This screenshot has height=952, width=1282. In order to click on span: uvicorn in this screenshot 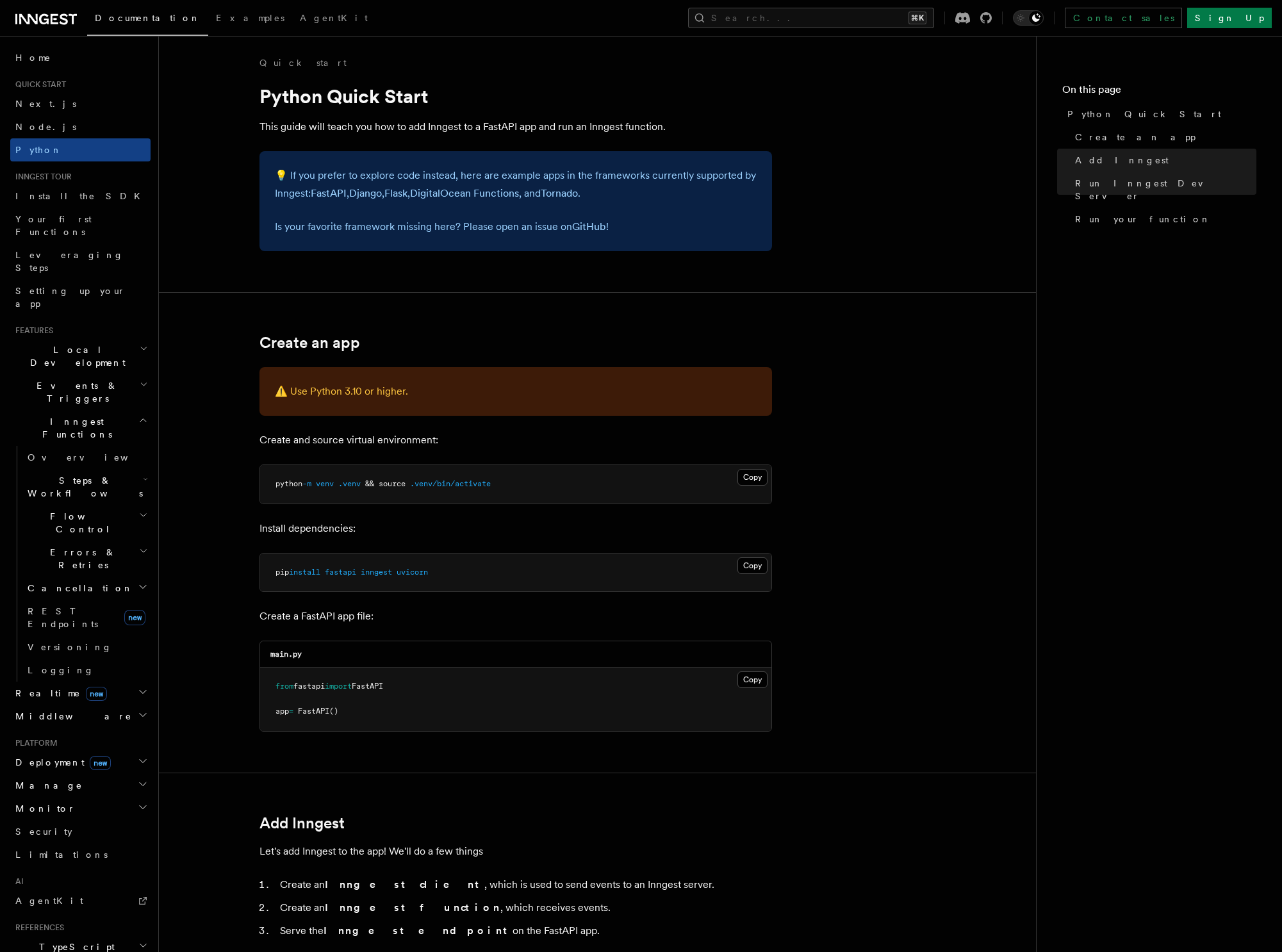, I will do `click(412, 572)`.